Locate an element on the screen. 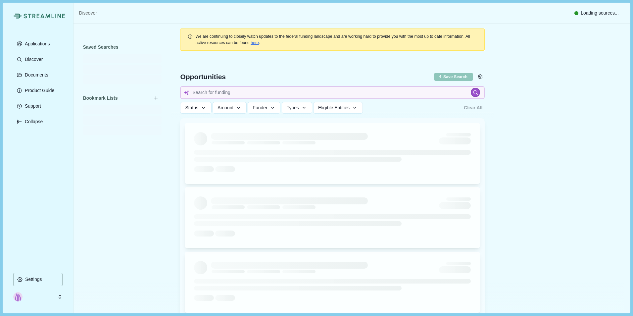 This screenshot has height=316, width=633. p: Settings is located at coordinates (32, 279).